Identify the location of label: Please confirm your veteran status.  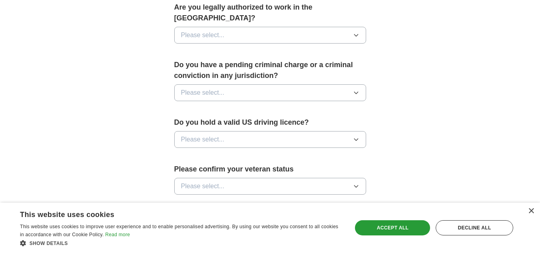
(270, 169).